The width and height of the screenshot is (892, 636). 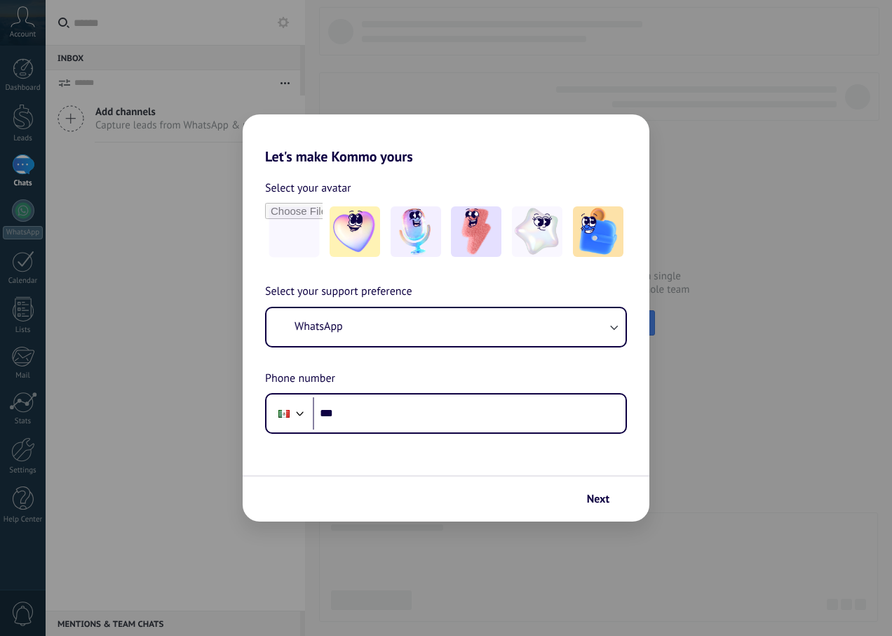 I want to click on span: Select your avatar, so click(x=308, y=188).